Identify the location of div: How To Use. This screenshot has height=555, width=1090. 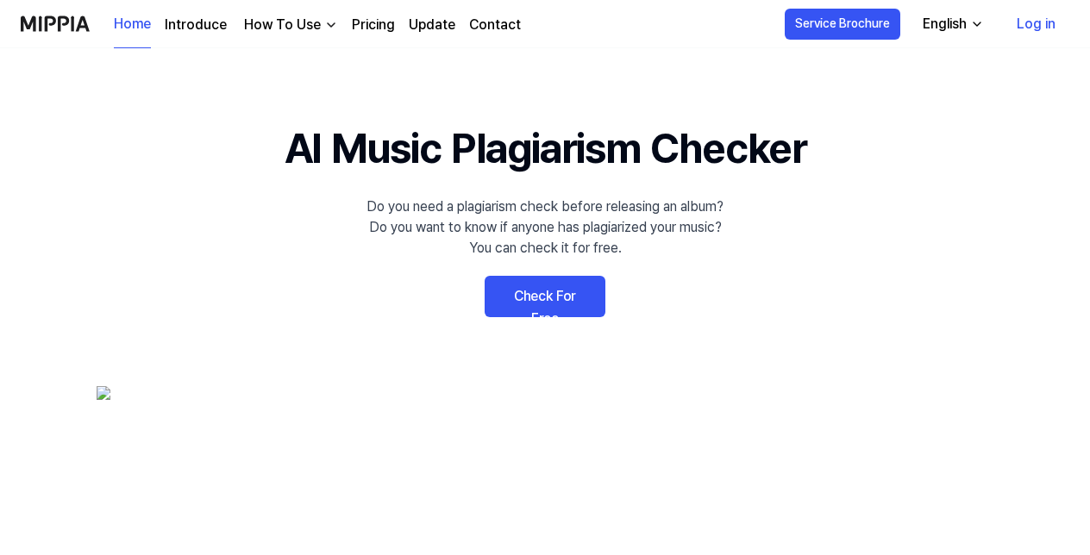
(282, 25).